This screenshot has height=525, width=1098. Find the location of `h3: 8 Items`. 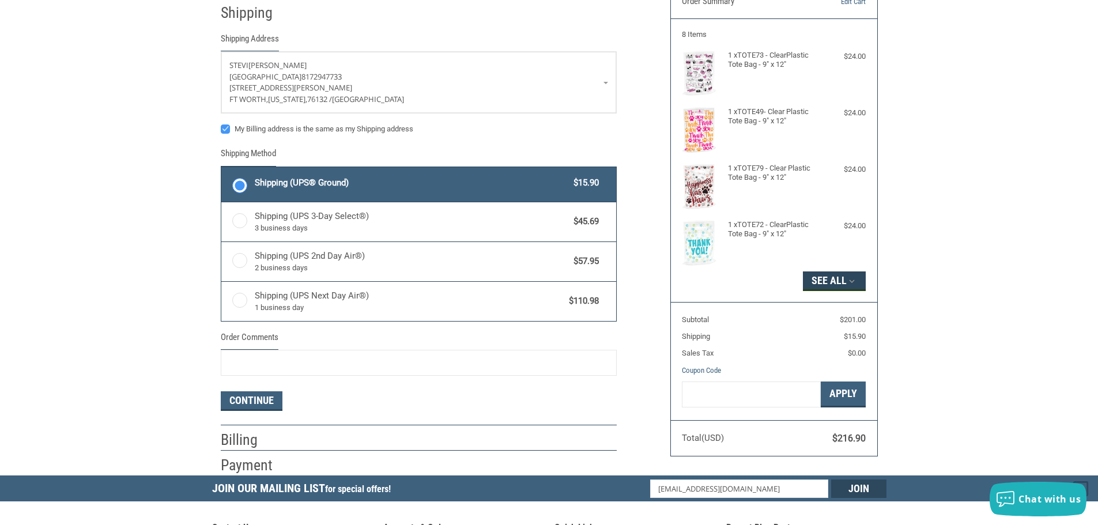

h3: 8 Items is located at coordinates (774, 35).